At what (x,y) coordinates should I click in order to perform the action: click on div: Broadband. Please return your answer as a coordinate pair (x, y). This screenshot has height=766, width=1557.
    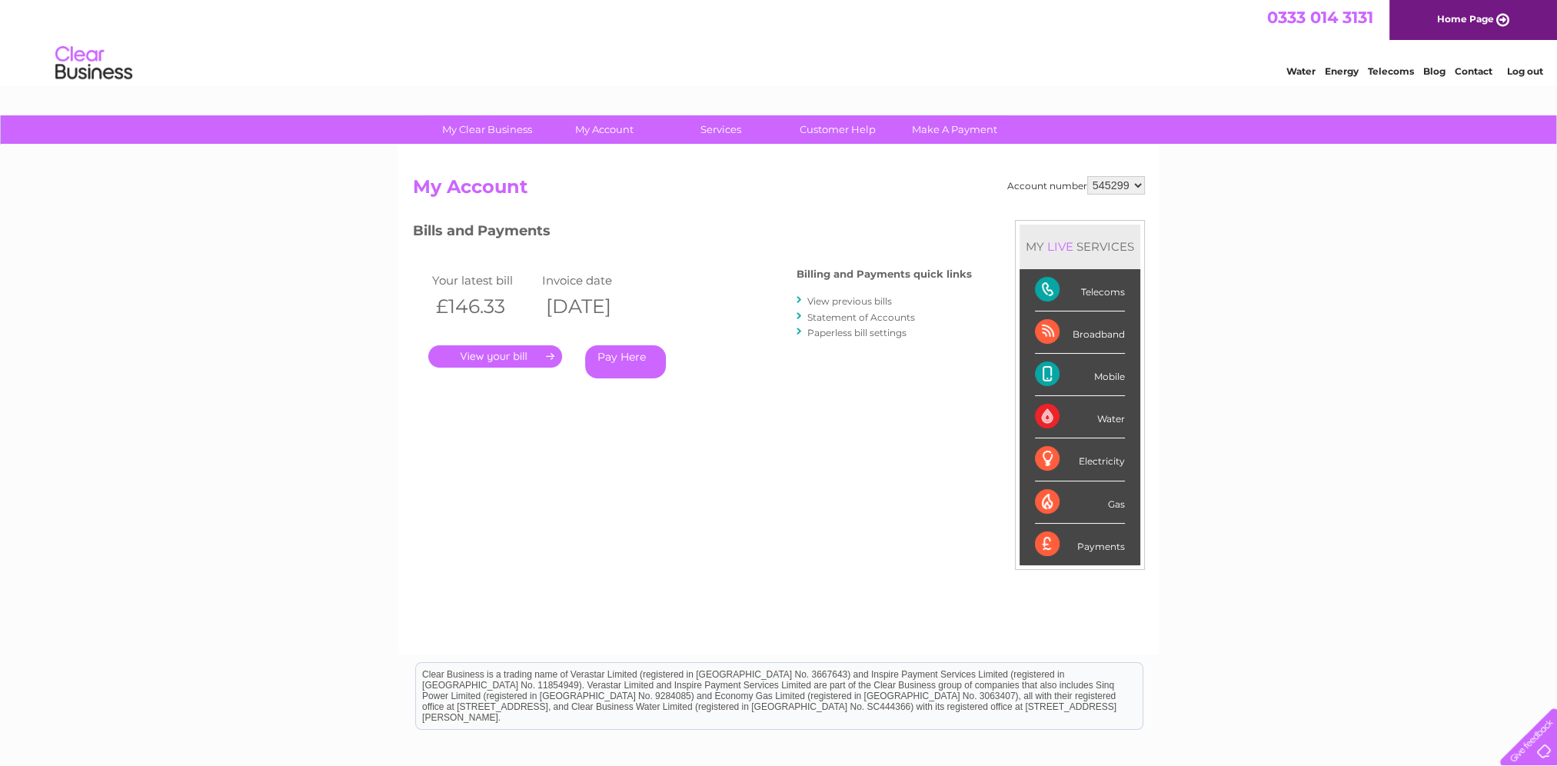
    Looking at the image, I should click on (1079, 332).